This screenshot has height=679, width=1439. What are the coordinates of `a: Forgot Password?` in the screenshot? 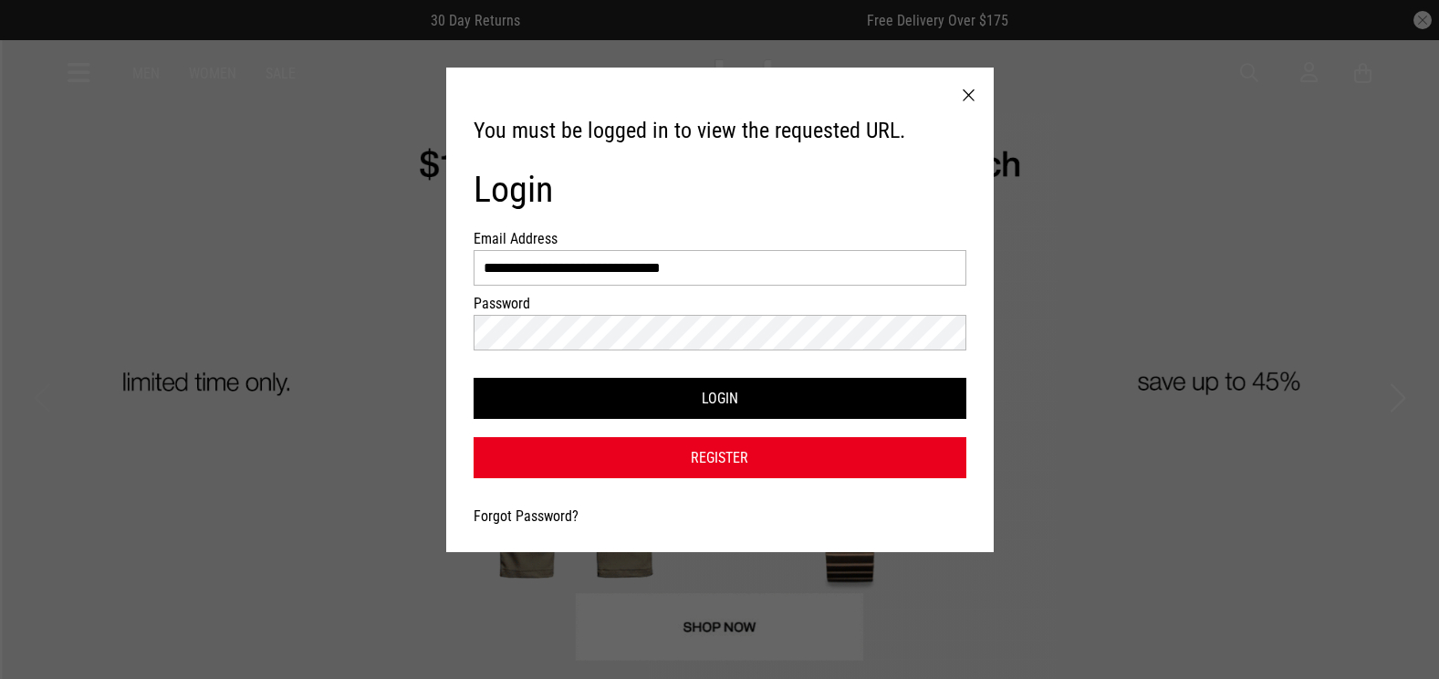 It's located at (526, 515).